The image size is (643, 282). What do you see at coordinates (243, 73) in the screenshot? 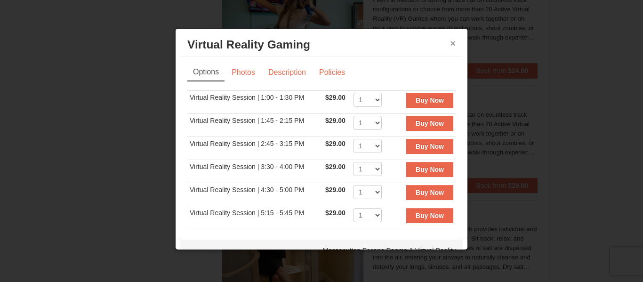
I see `a: Photos` at bounding box center [243, 73].